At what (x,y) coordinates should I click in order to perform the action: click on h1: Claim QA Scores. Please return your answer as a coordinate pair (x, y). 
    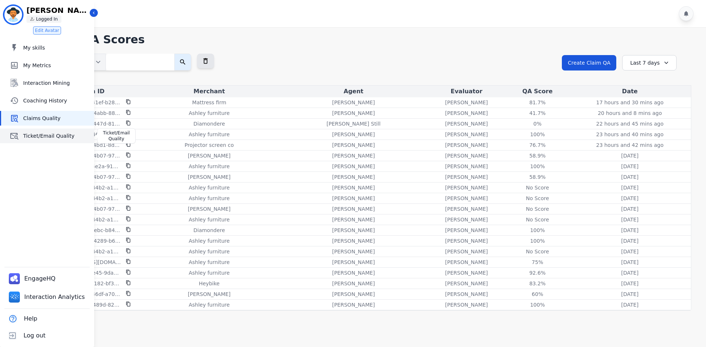
    Looking at the image, I should click on (367, 40).